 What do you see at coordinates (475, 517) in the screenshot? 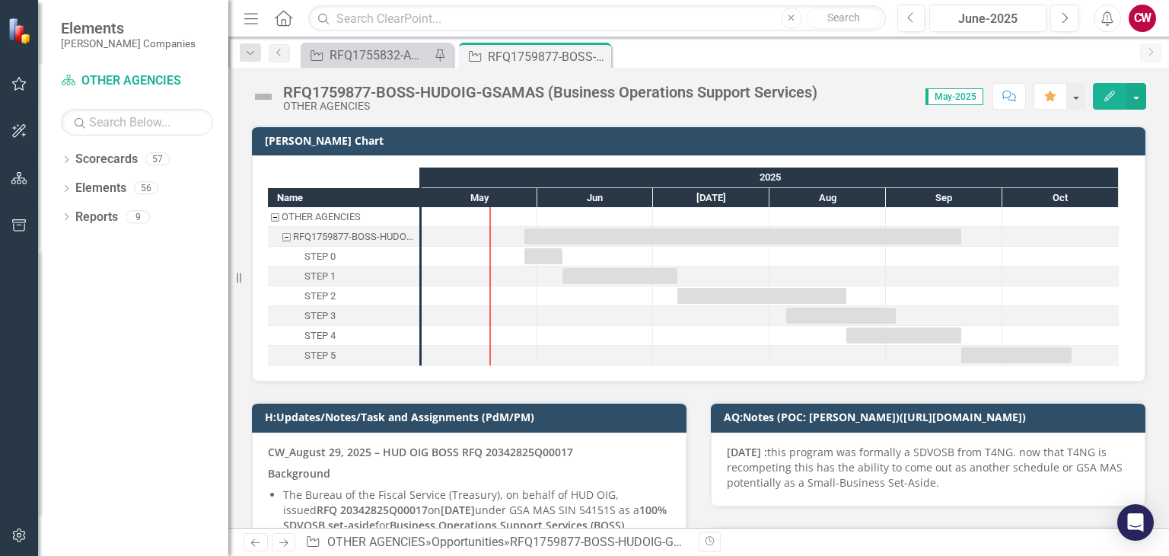
I see `strong: 100% SDVOSB set-aside` at bounding box center [475, 517].